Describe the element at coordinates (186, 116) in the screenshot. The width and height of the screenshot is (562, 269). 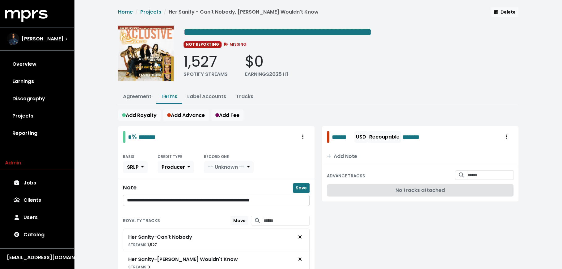
I see `button: Add Advance` at that location.